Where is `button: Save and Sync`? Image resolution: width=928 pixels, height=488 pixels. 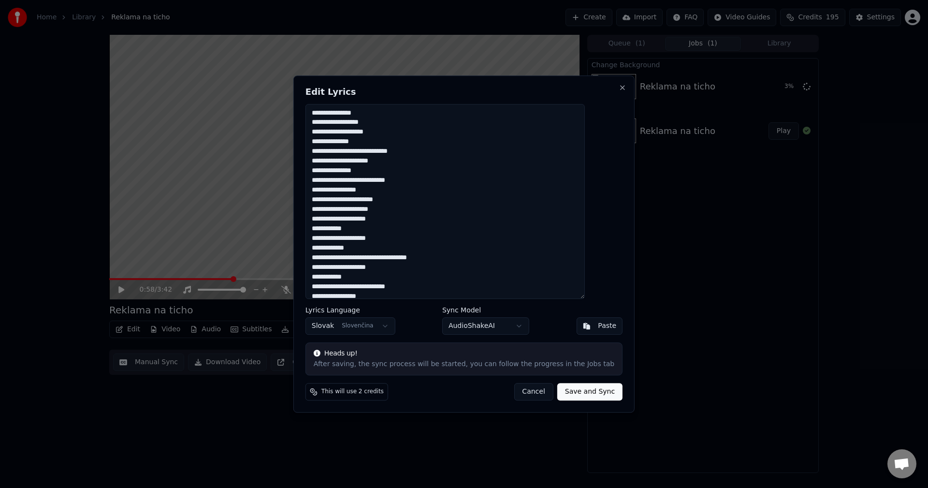
button: Save and Sync is located at coordinates (590, 391).